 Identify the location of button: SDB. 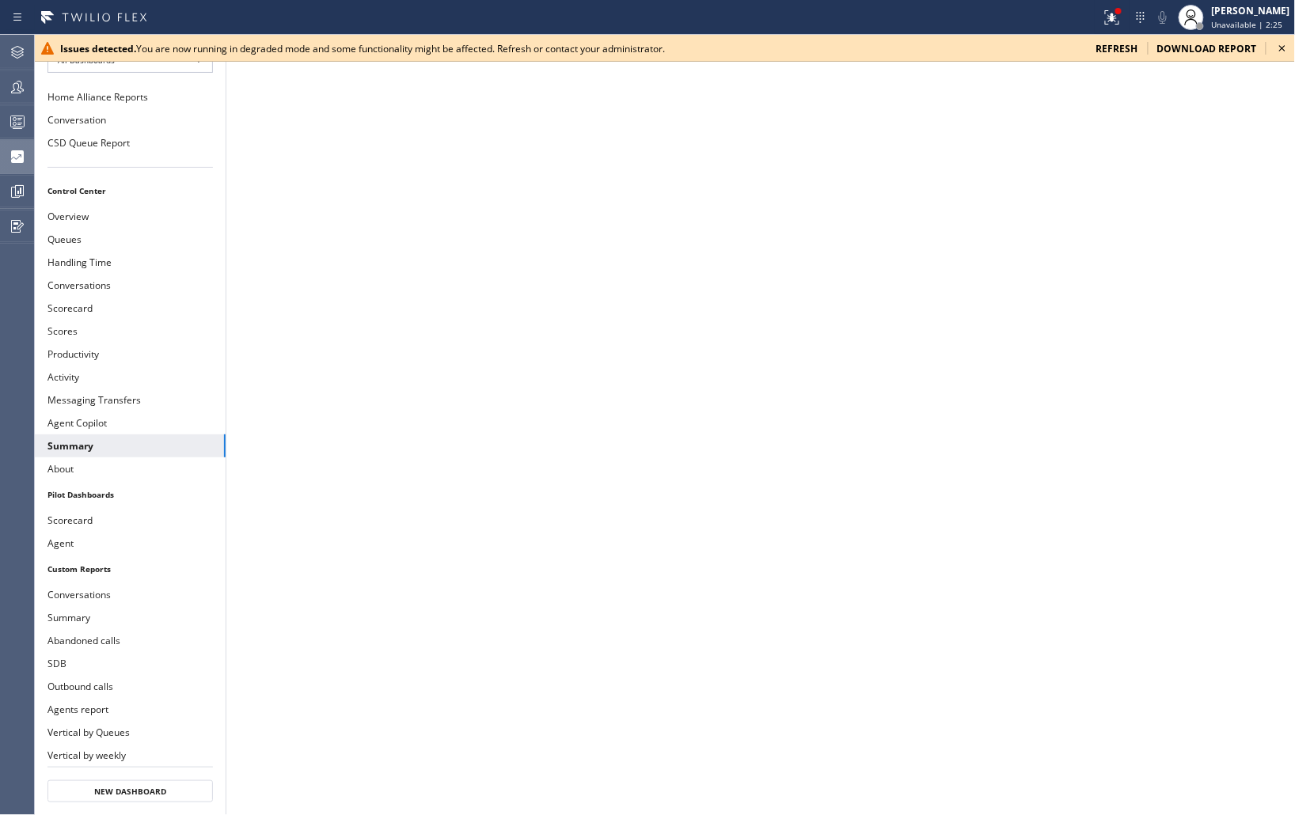
(130, 663).